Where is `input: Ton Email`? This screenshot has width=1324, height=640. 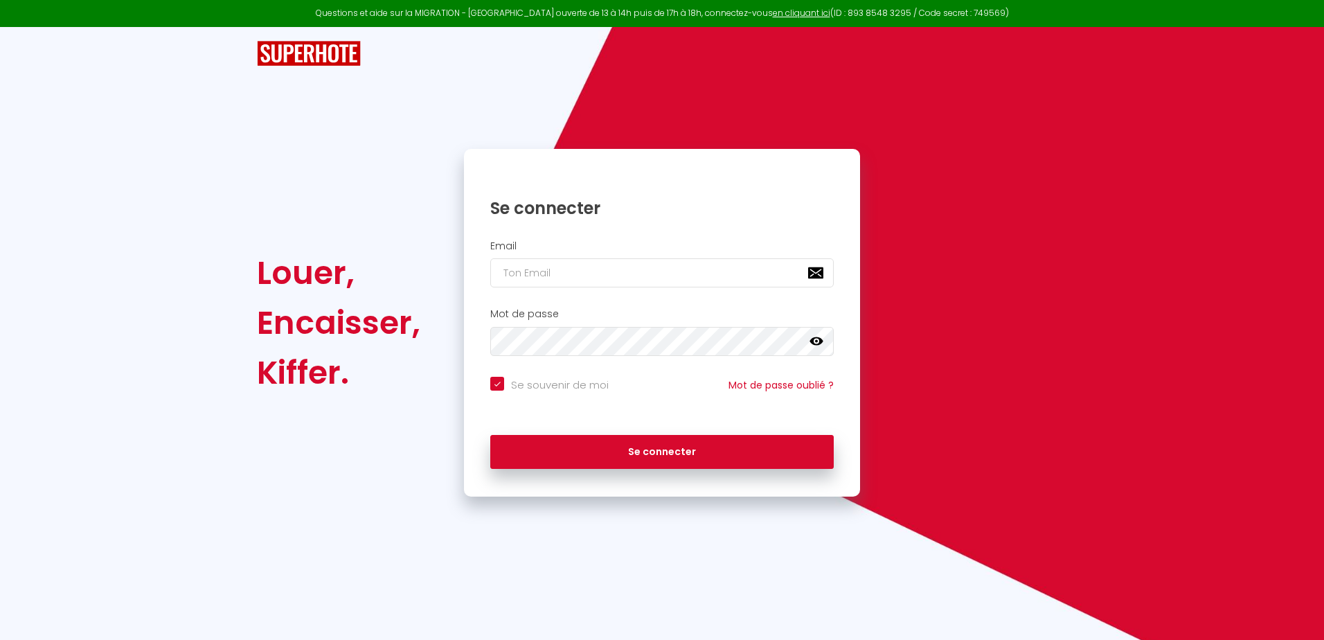 input: Ton Email is located at coordinates (662, 273).